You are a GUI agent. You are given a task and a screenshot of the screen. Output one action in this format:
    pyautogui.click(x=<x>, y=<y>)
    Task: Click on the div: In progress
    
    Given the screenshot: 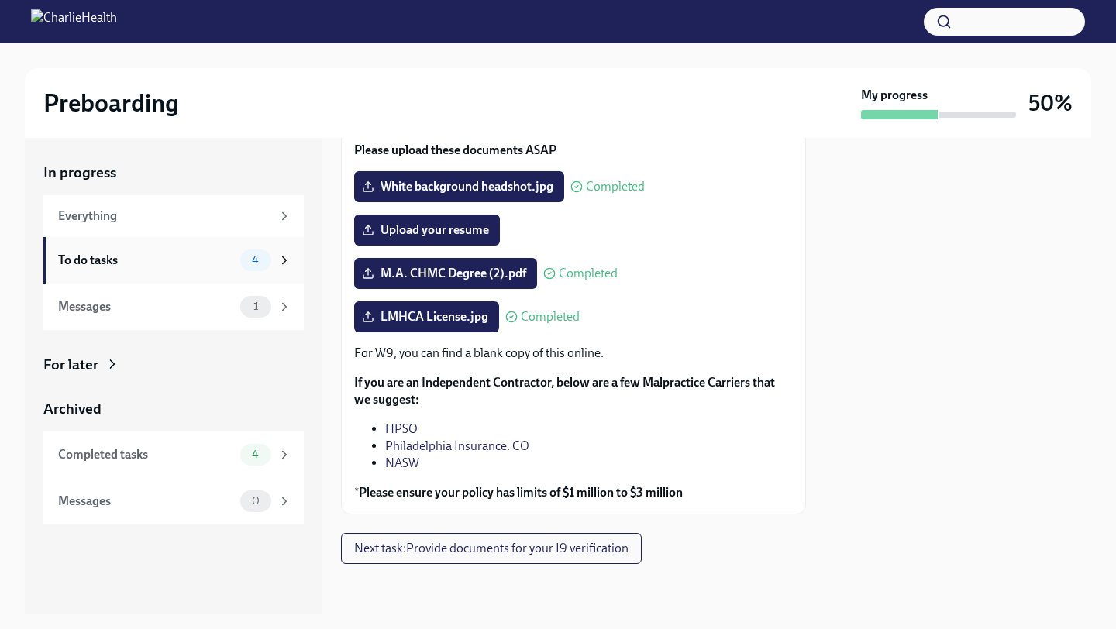 What is the action you would take?
    pyautogui.click(x=174, y=173)
    